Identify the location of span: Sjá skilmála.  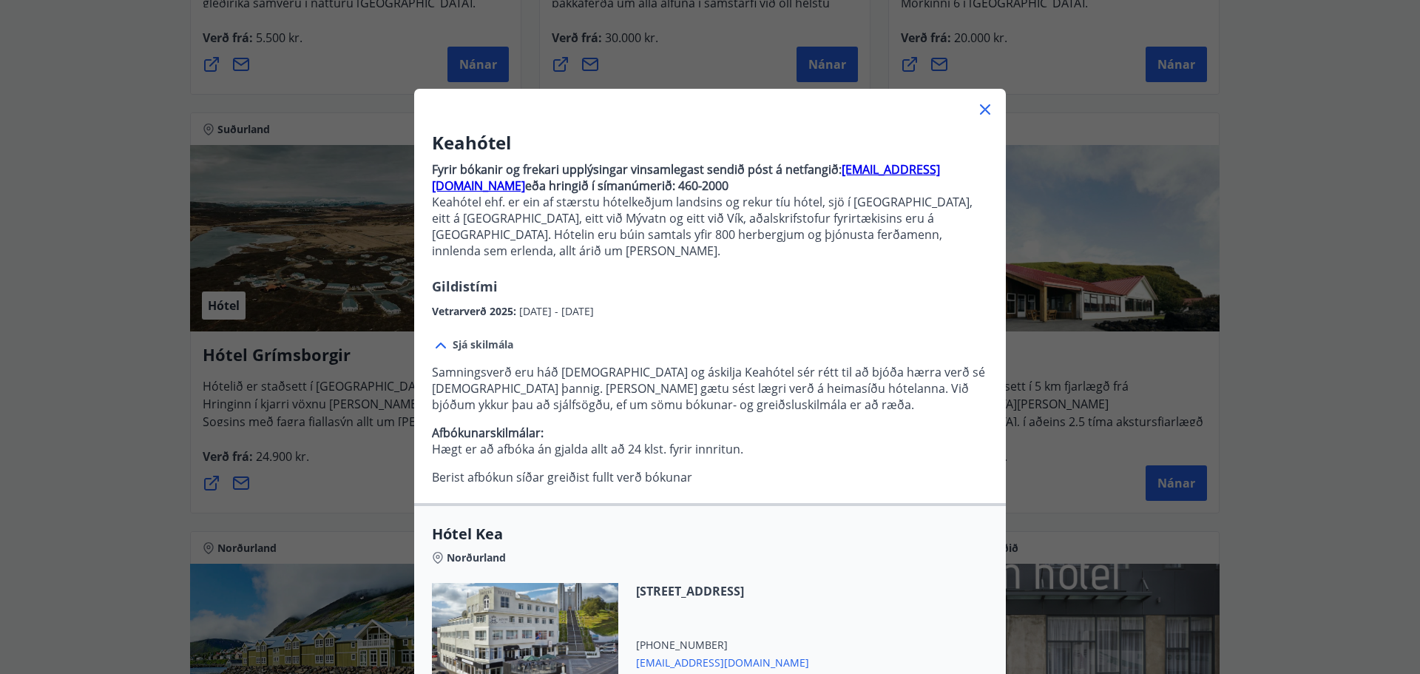
(483, 345).